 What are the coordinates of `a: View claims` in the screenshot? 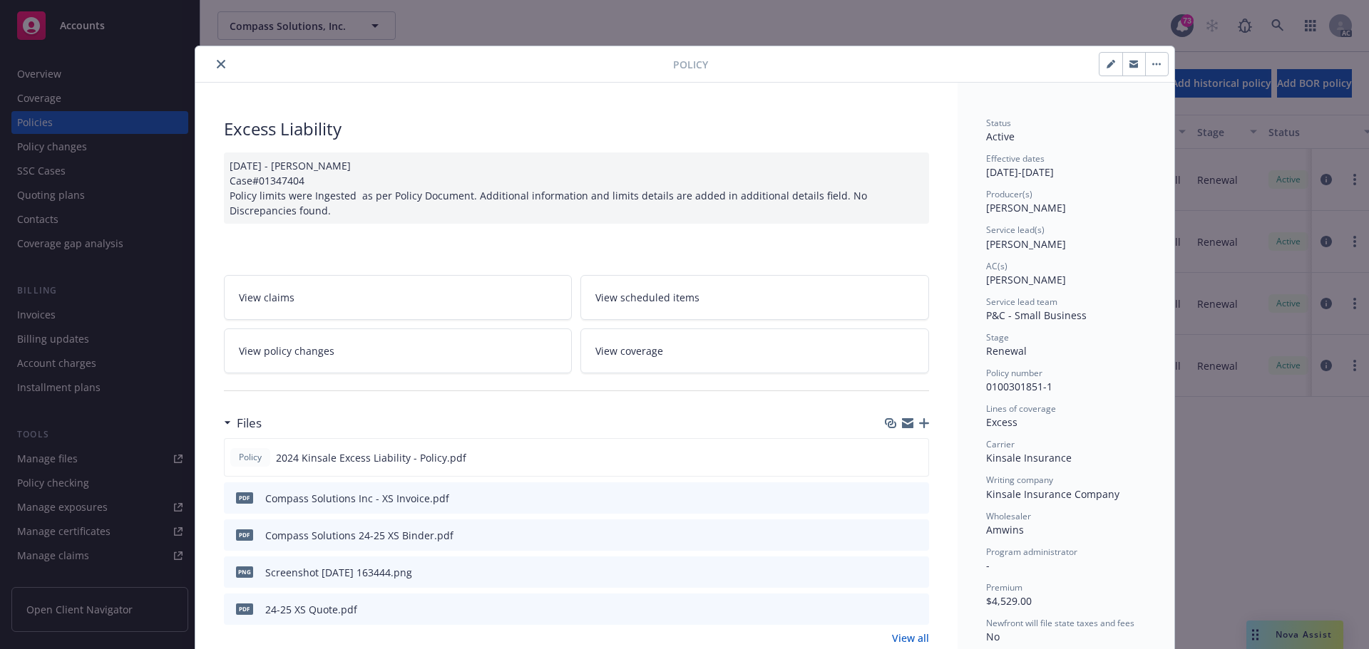 It's located at (398, 297).